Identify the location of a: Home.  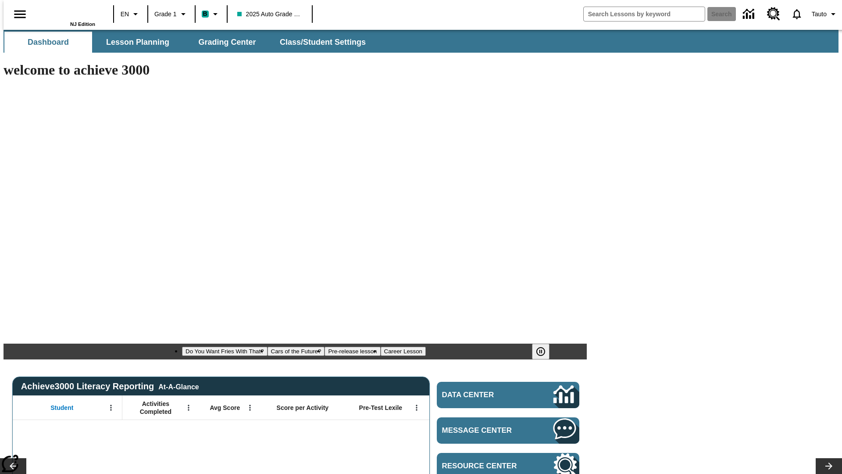
(67, 13).